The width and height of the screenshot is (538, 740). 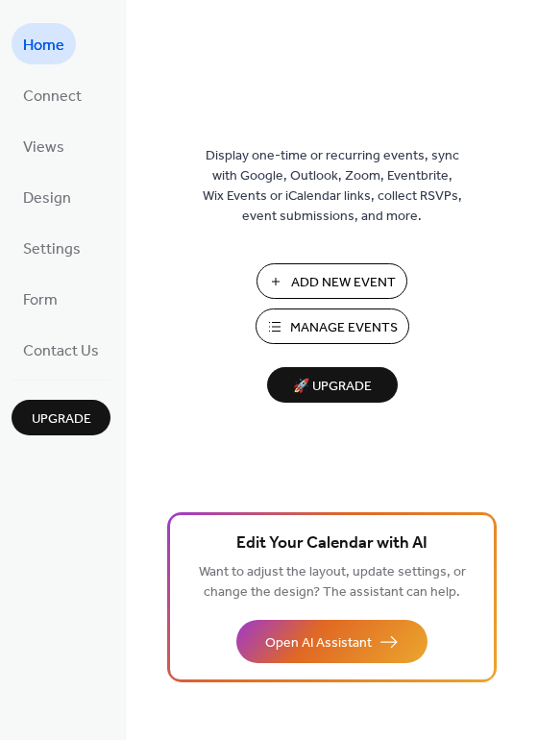 I want to click on span: Form, so click(x=40, y=300).